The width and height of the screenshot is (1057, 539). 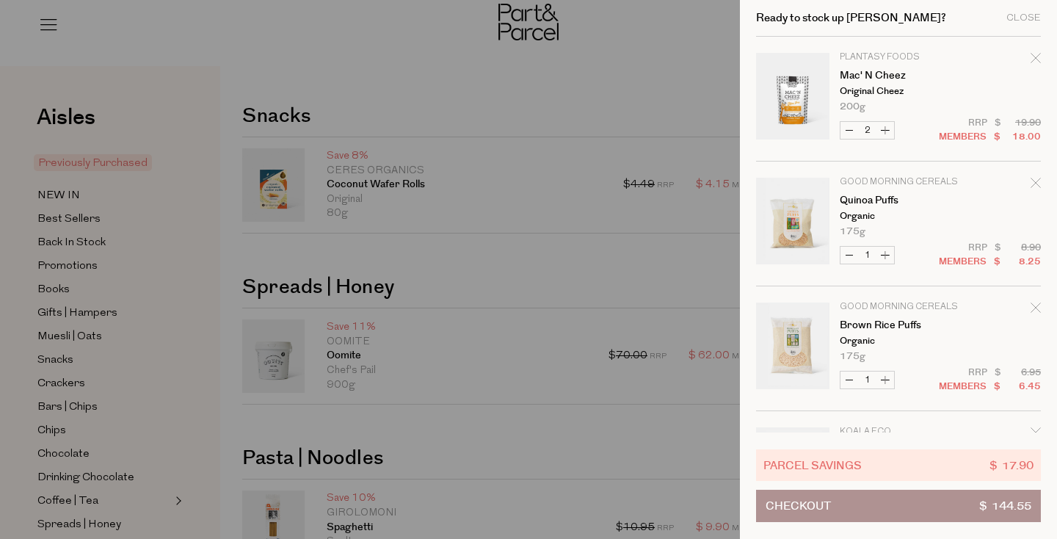 I want to click on span: $ 144.55, so click(x=1005, y=506).